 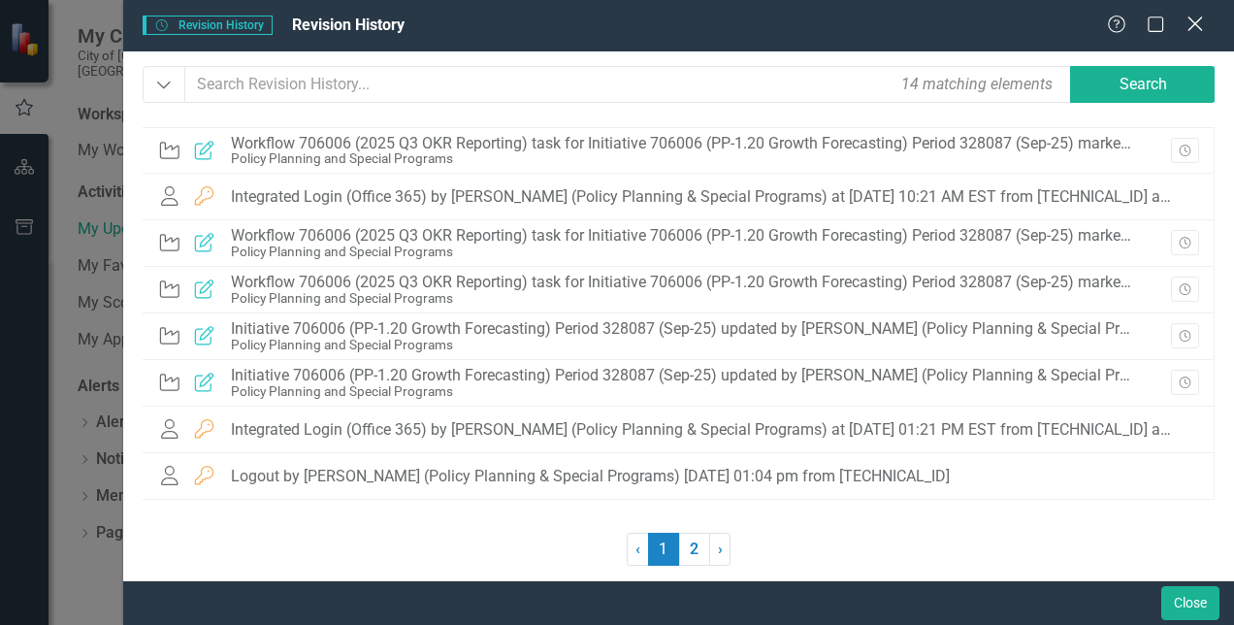 I want to click on div: 14 matching elements, so click(x=977, y=83).